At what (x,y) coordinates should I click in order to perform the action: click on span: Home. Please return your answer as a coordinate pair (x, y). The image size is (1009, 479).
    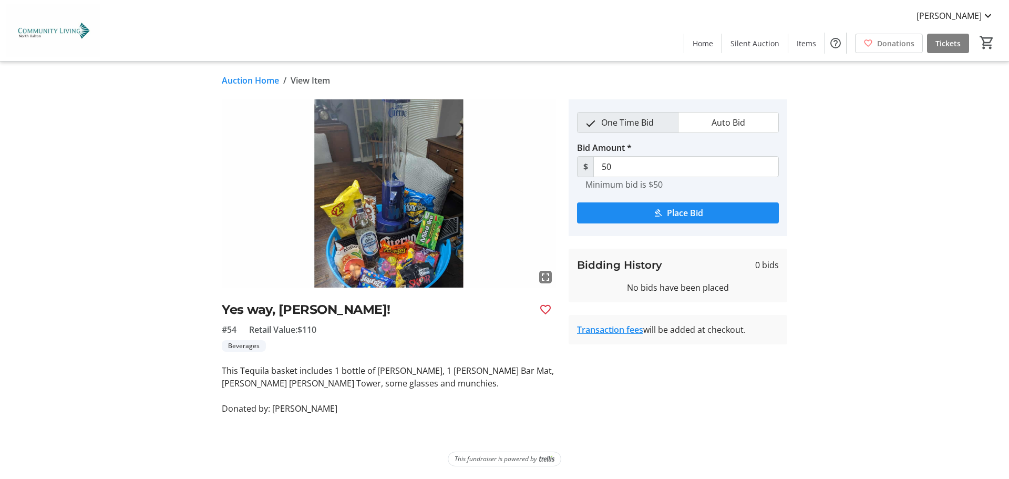
    Looking at the image, I should click on (702, 43).